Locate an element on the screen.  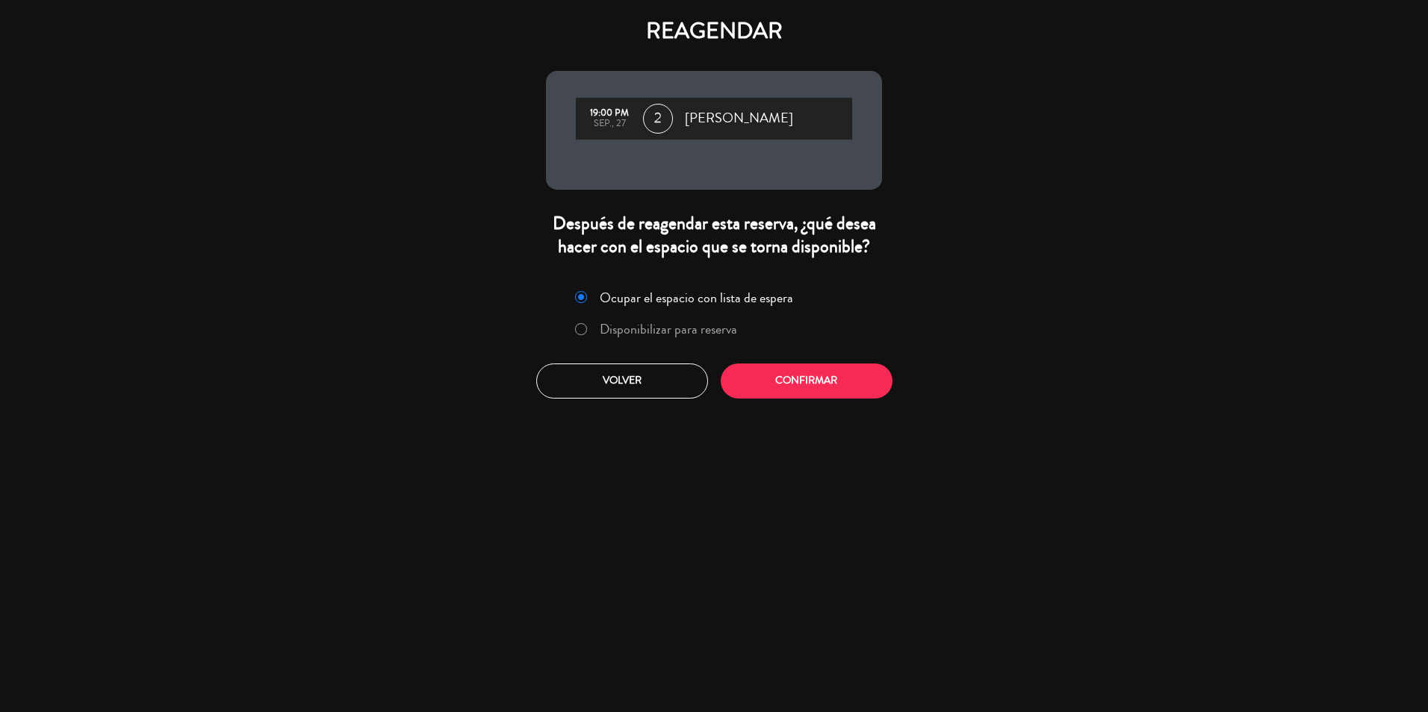
button: Confirmar is located at coordinates (807, 381).